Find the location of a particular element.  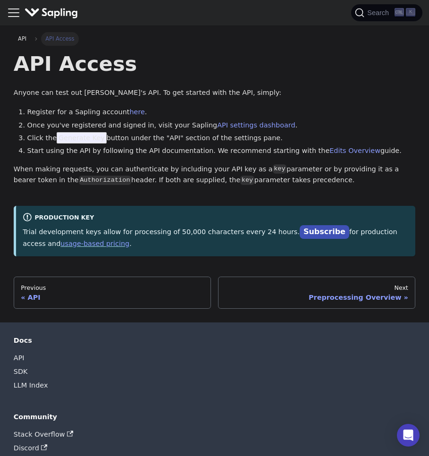

span: Generate Key is located at coordinates (82, 138).